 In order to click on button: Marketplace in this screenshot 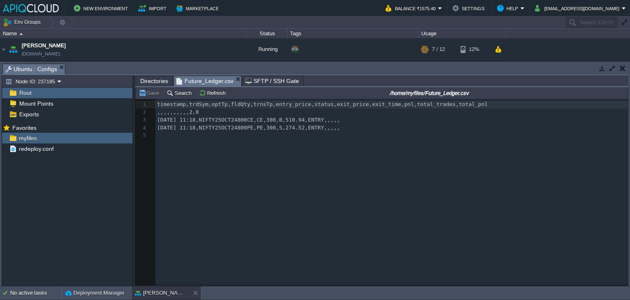, I will do `click(199, 8)`.